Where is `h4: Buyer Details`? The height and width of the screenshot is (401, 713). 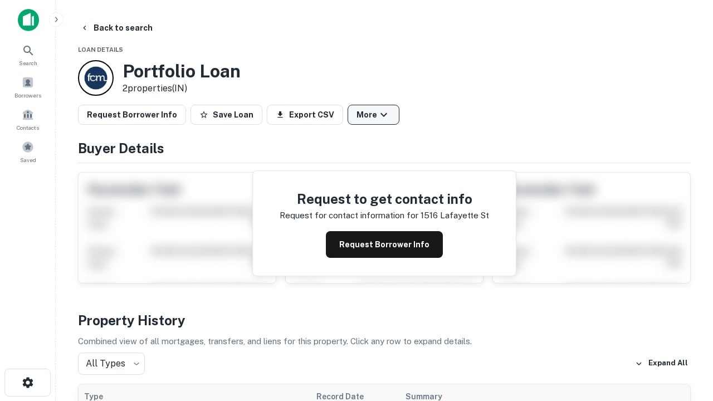
h4: Buyer Details is located at coordinates (384, 148).